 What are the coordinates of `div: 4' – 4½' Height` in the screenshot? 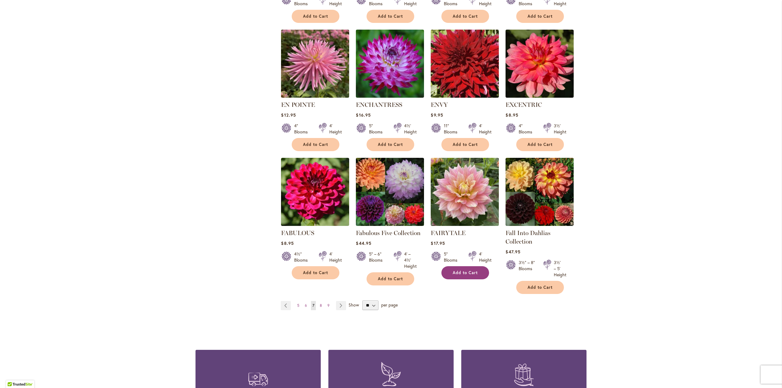 It's located at (410, 260).